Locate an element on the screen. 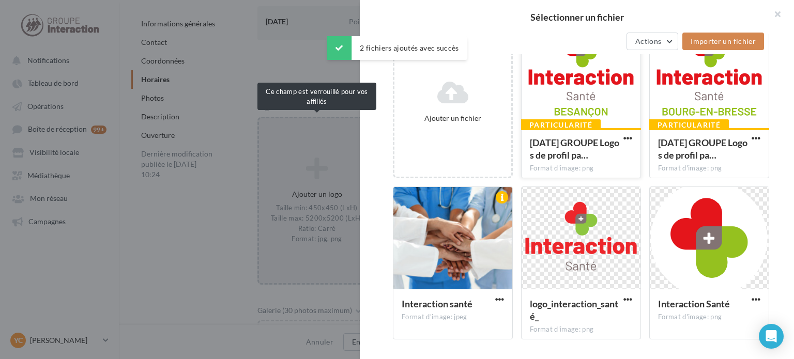 This screenshot has width=794, height=359. div: Format d'image: jpeg is located at coordinates (453, 318).